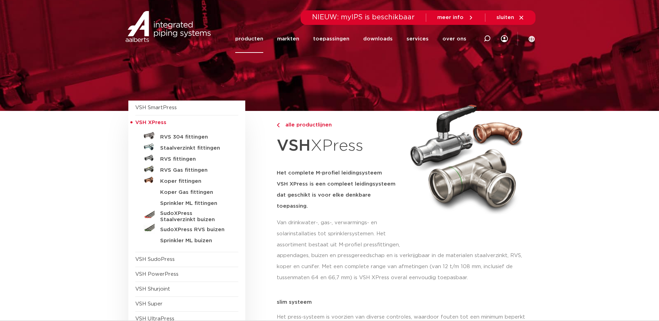 The height and width of the screenshot is (321, 659). I want to click on h5: SudoXPress RVS buizen, so click(194, 230).